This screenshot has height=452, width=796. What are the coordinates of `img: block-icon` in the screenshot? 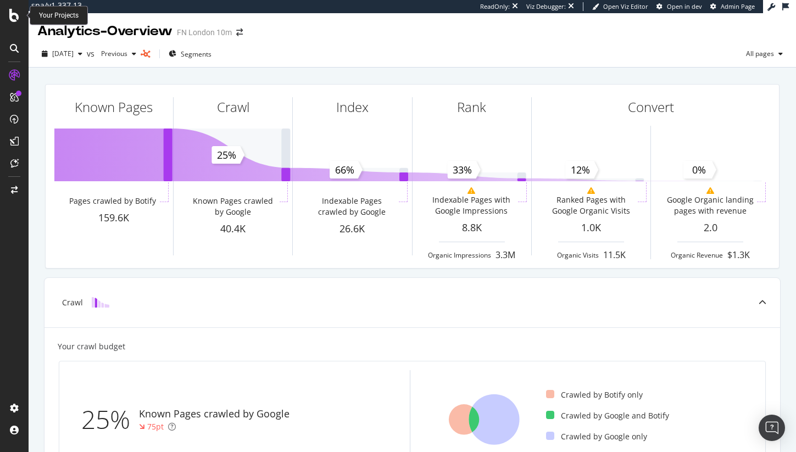 It's located at (101, 302).